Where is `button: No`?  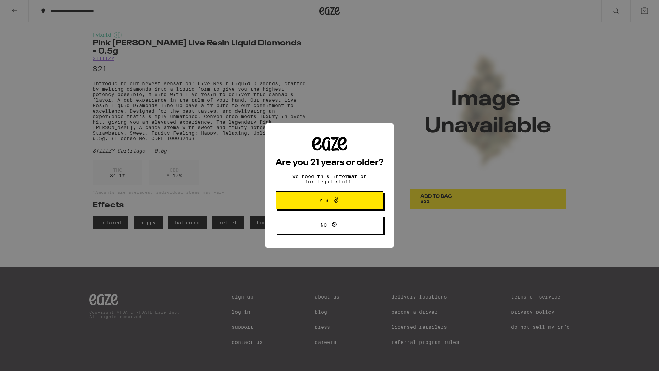
button: No is located at coordinates (329, 225).